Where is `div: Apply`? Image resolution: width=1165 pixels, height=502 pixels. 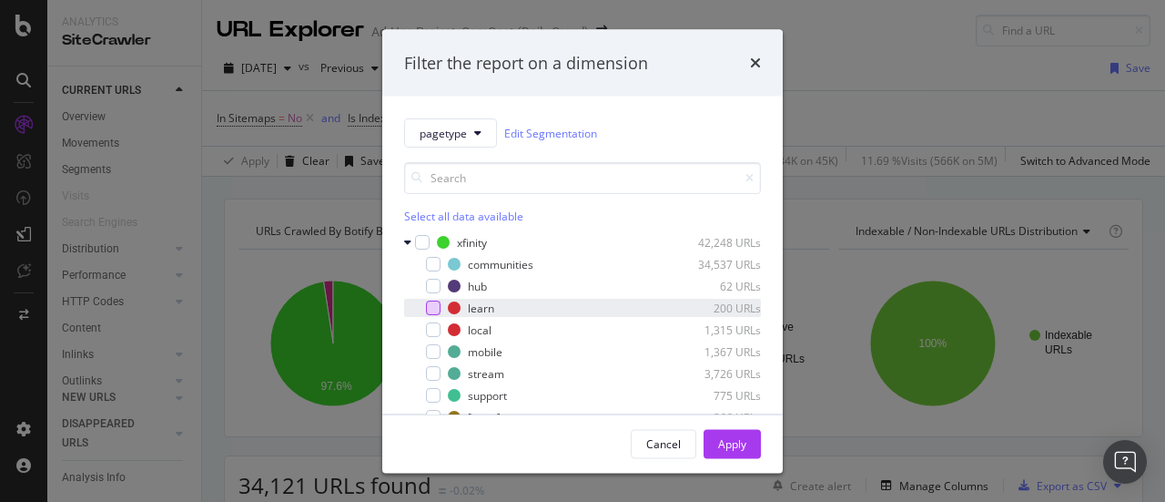
div: Apply is located at coordinates (732, 442).